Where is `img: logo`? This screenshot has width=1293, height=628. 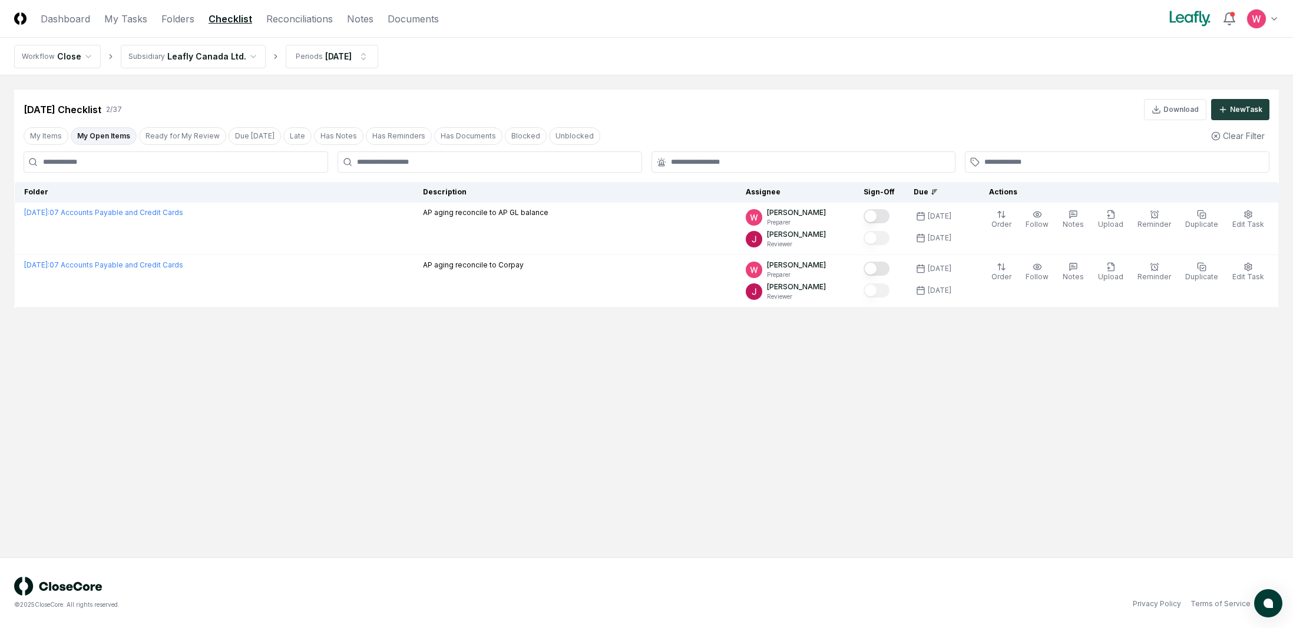
img: logo is located at coordinates (58, 586).